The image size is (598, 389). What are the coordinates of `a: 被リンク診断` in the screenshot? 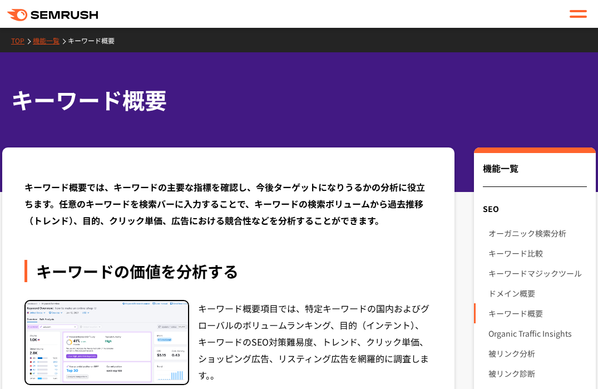 It's located at (537, 373).